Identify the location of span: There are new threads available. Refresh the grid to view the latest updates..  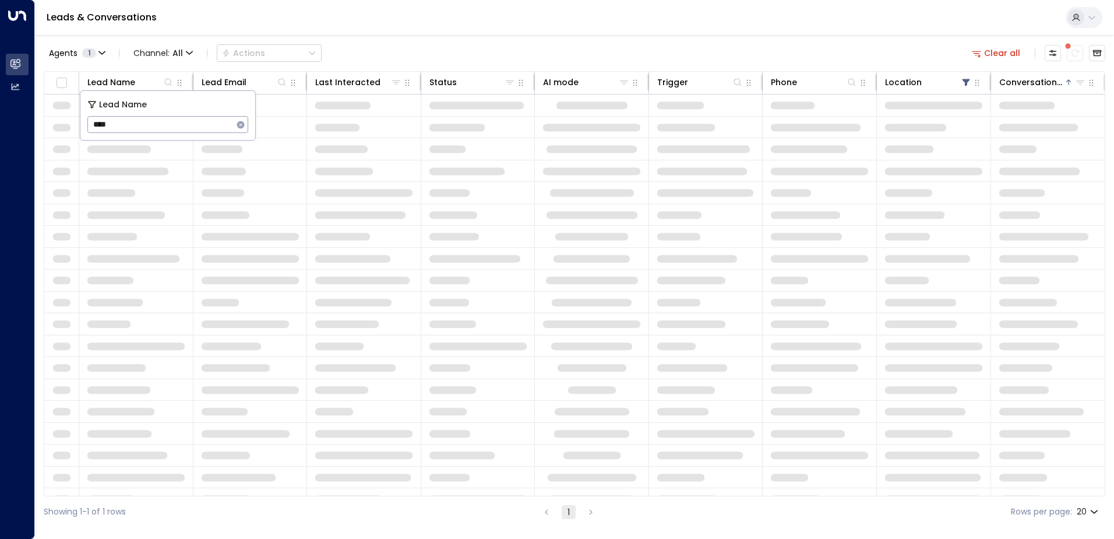
(1075, 53).